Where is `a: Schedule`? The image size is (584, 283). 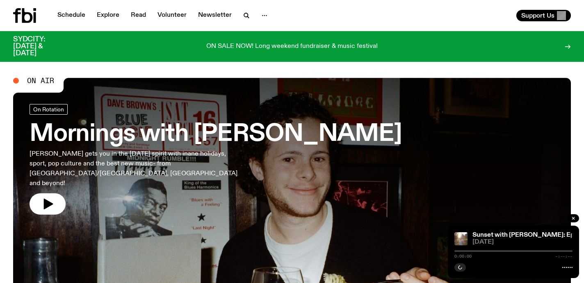
a: Schedule is located at coordinates (71, 16).